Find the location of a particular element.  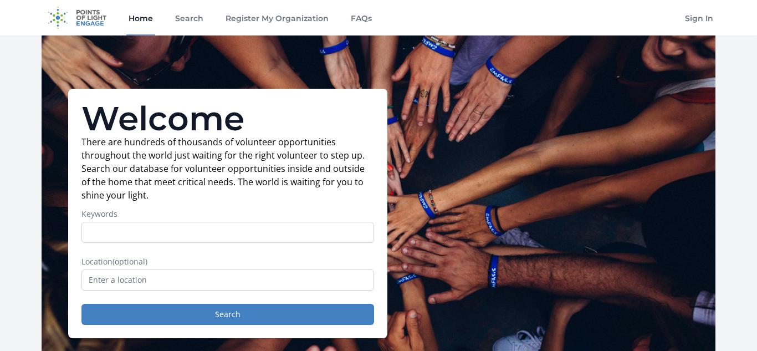

h1: Welcome is located at coordinates (228, 119).